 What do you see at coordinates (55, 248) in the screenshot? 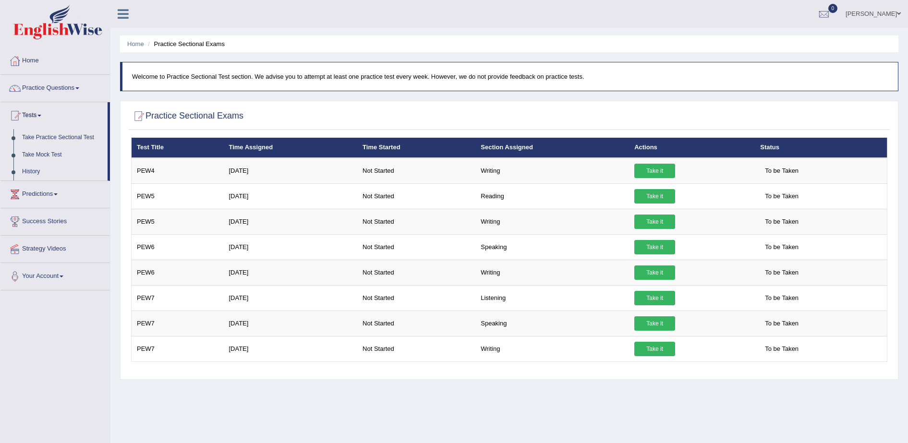
I see `a: Strategy Videos` at bounding box center [55, 248].